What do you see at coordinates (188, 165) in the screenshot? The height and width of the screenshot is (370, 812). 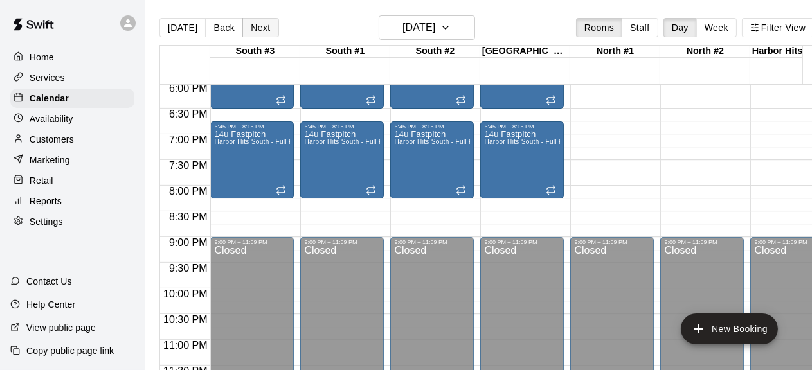 I see `span: 7:30 PM` at bounding box center [188, 165].